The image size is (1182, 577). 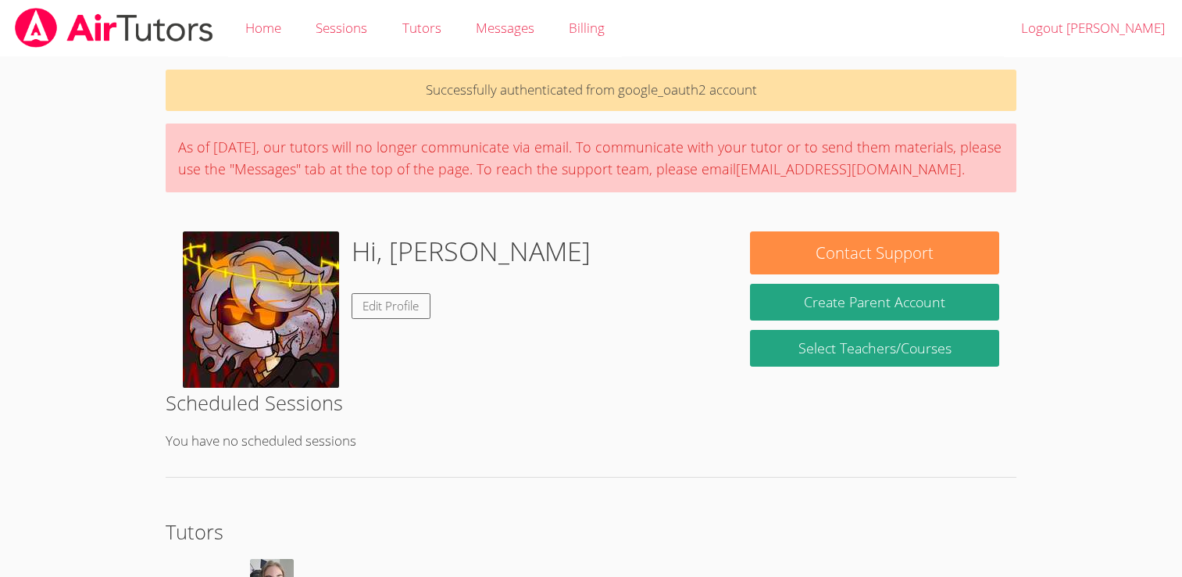 What do you see at coordinates (591, 531) in the screenshot?
I see `h2: Tutors` at bounding box center [591, 531].